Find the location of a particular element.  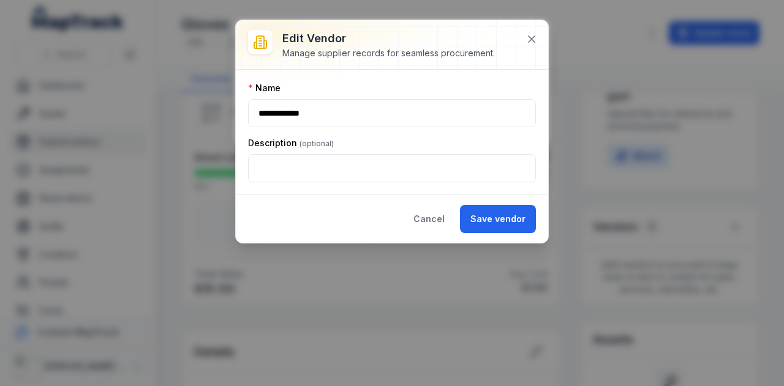

button: Cancel is located at coordinates (429, 219).